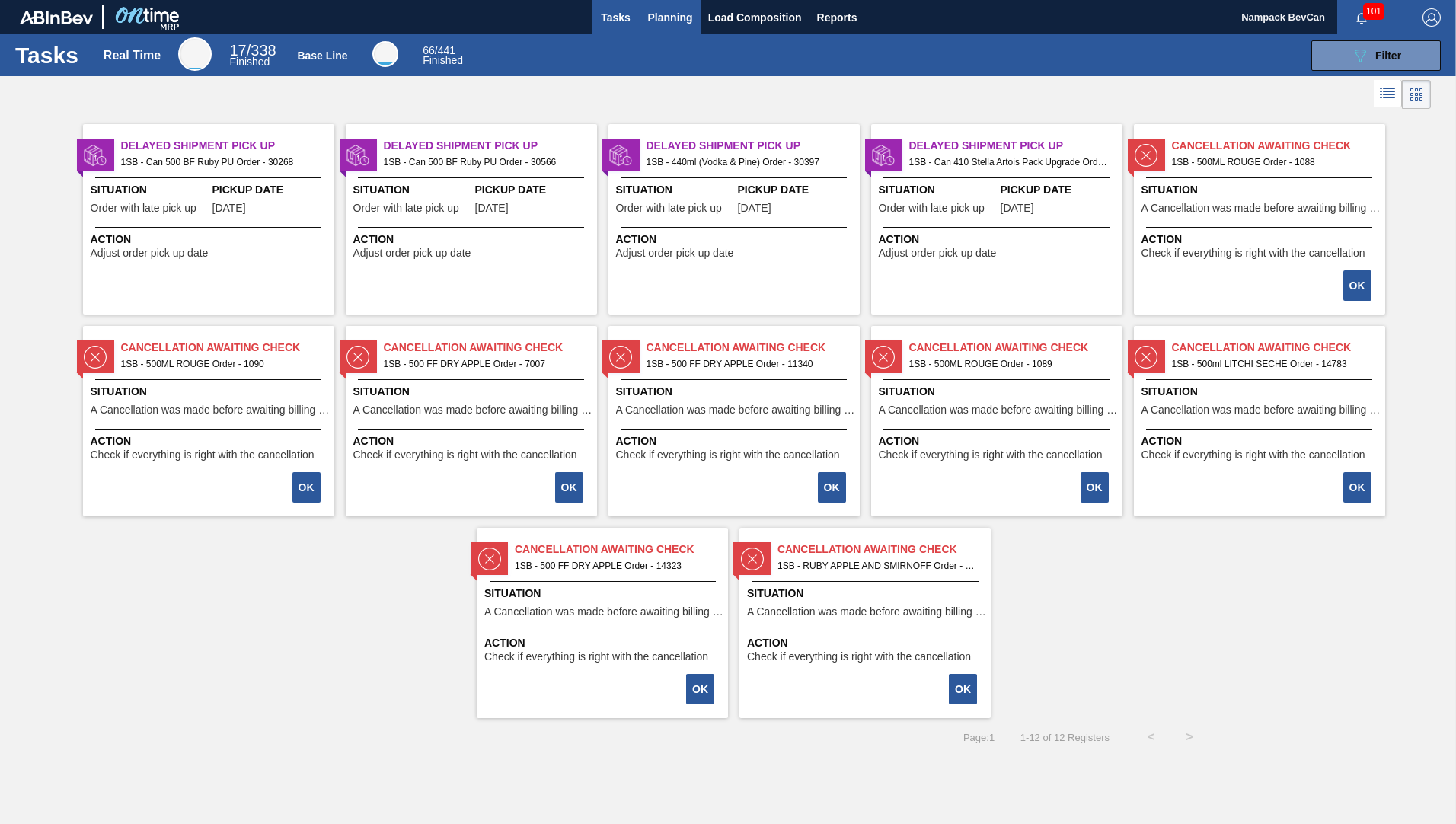  Describe the element at coordinates (429, 51) in the screenshot. I see `span: 66` at that location.